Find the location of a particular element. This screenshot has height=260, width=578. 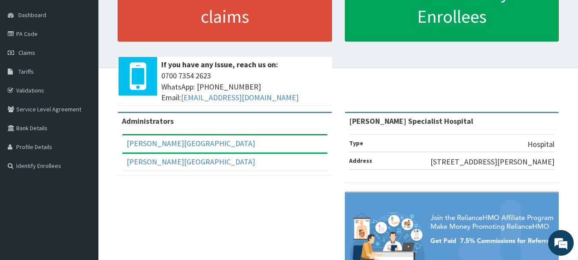

b: Address is located at coordinates (361, 161).